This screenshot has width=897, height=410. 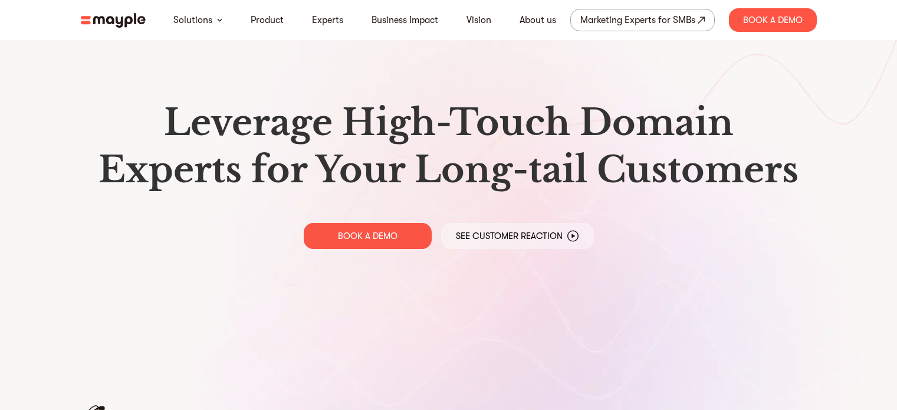 What do you see at coordinates (193, 20) in the screenshot?
I see `a: Solutions` at bounding box center [193, 20].